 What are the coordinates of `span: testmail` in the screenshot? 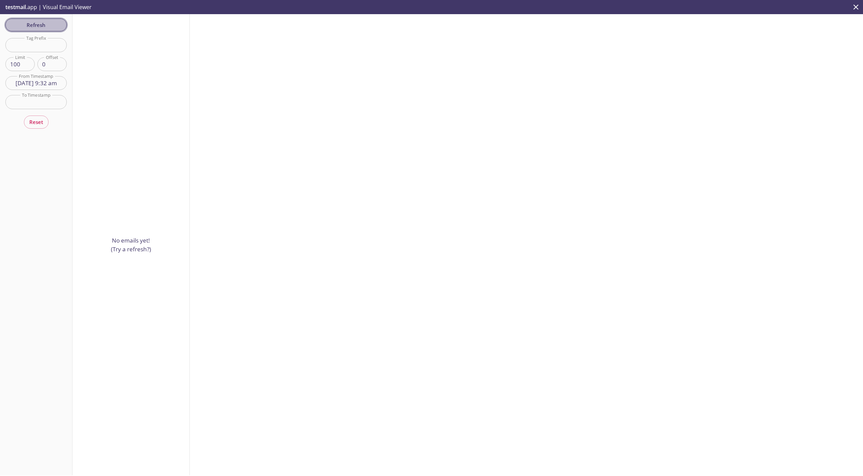 It's located at (16, 7).